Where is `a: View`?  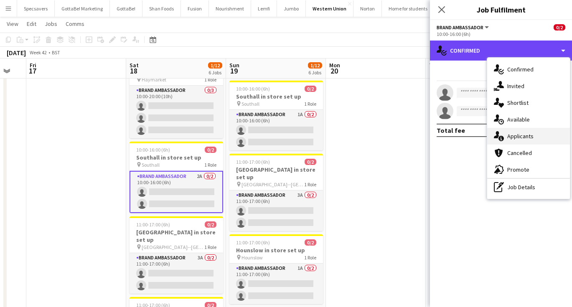
a: View is located at coordinates (13, 24).